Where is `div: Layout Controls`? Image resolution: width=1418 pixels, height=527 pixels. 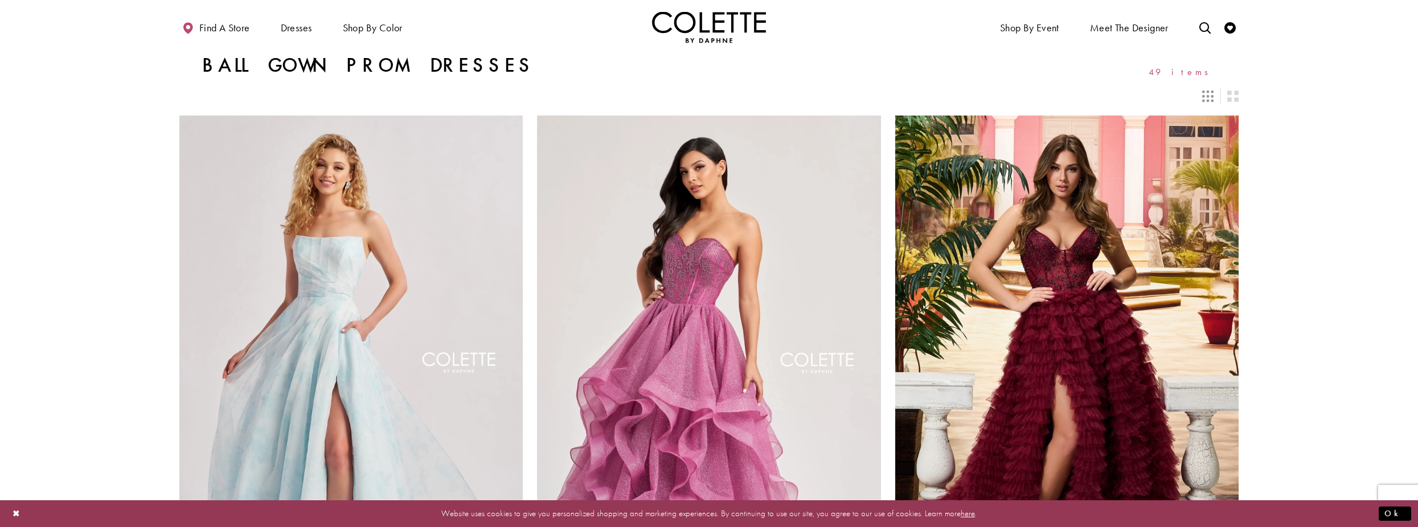 div: Layout Controls is located at coordinates (709, 96).